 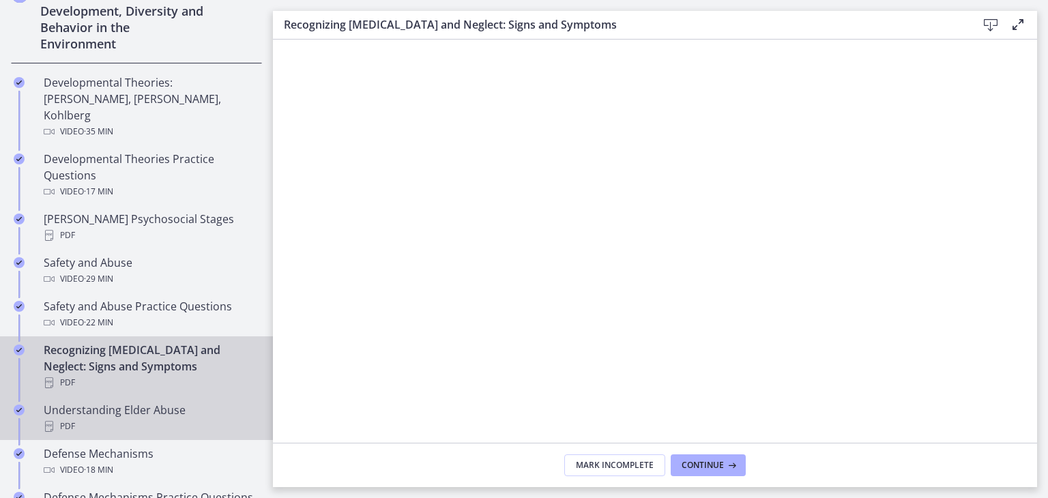 I want to click on div: Defense Mechanisms, so click(x=150, y=462).